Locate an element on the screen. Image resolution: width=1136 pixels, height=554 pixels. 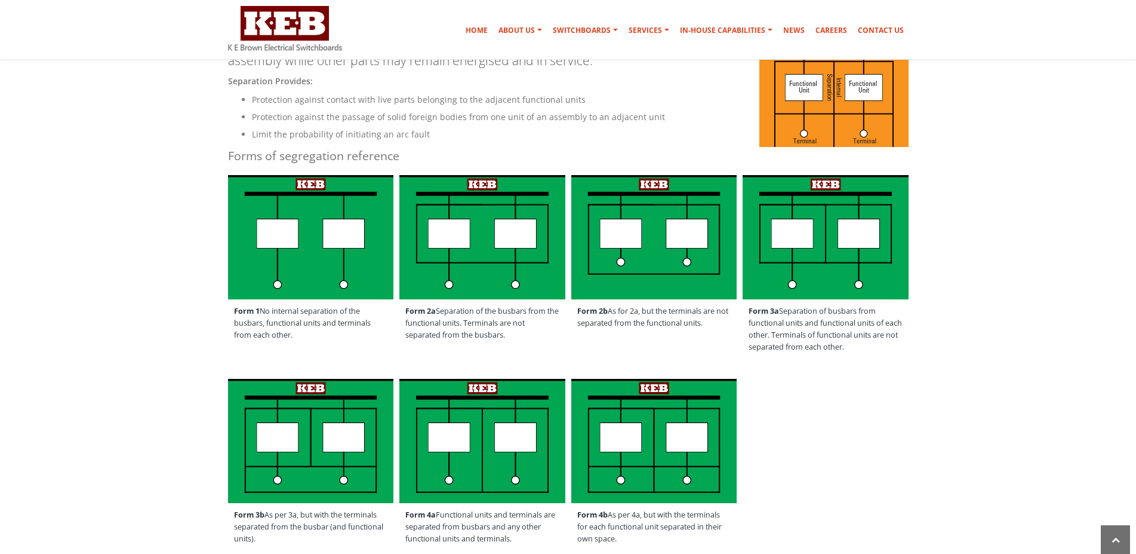
a: About Us is located at coordinates (520, 30).